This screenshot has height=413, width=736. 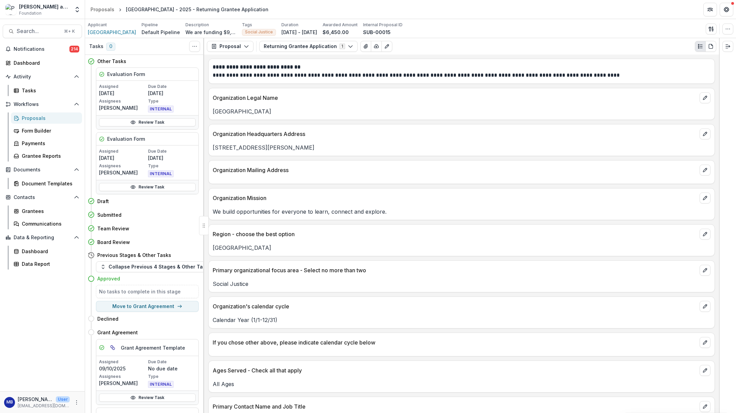 What do you see at coordinates (197, 25) in the screenshot?
I see `p: Description` at bounding box center [197, 25].